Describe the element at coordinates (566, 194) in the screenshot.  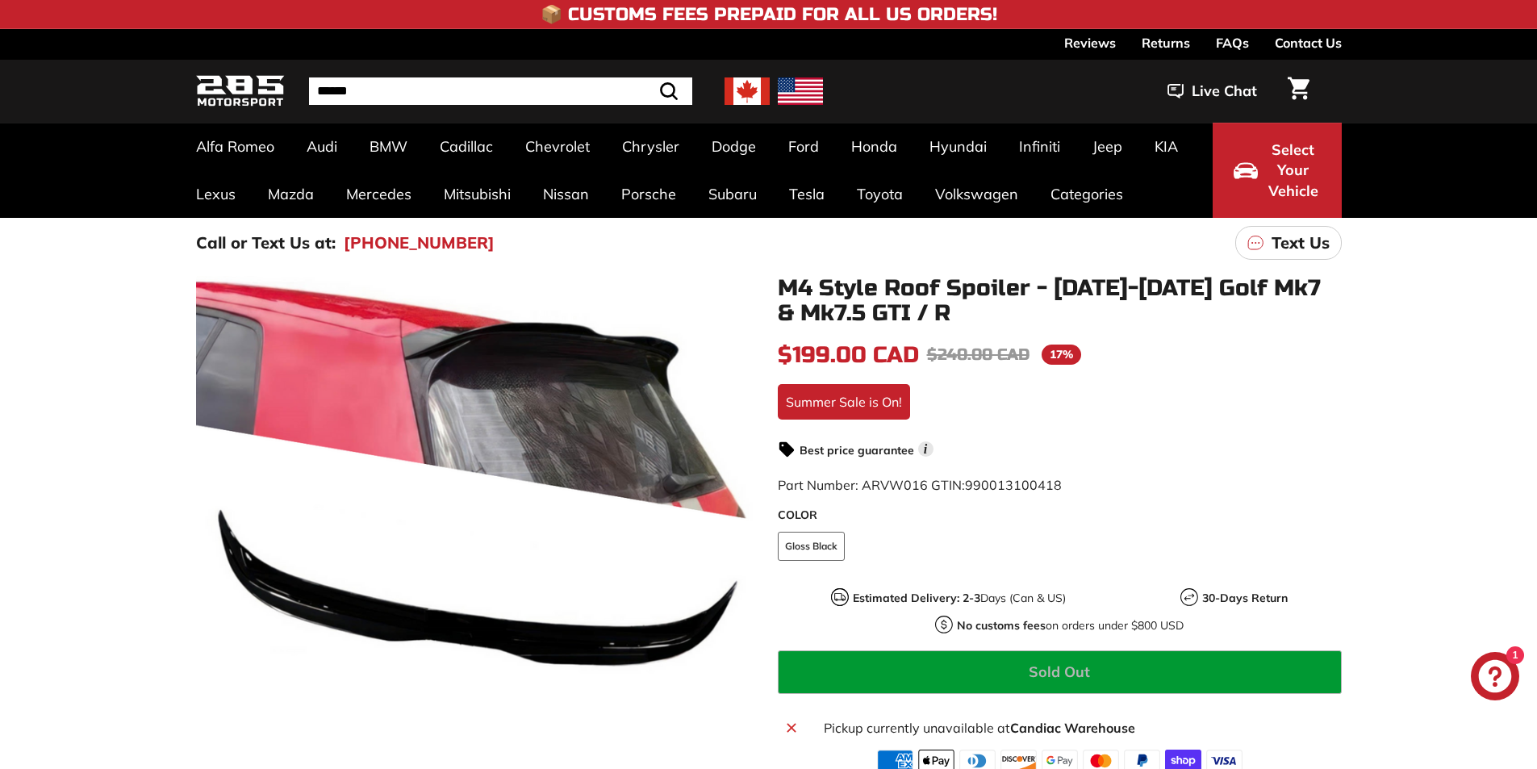
I see `a: Nissan` at that location.